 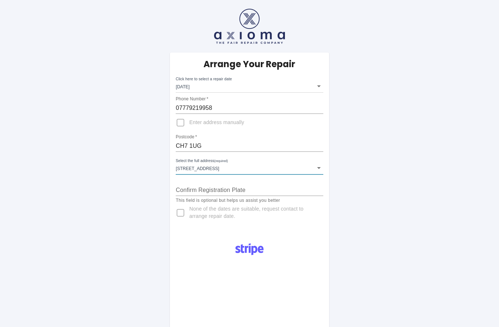 What do you see at coordinates (202, 161) in the screenshot?
I see `label: Select the full address` at bounding box center [202, 161].